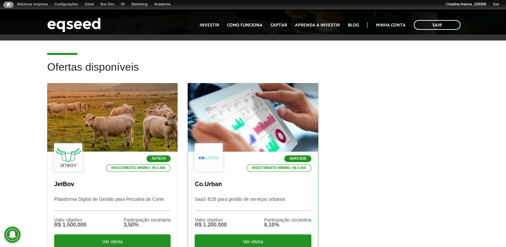  I want to click on a: Como funciona, so click(245, 25).